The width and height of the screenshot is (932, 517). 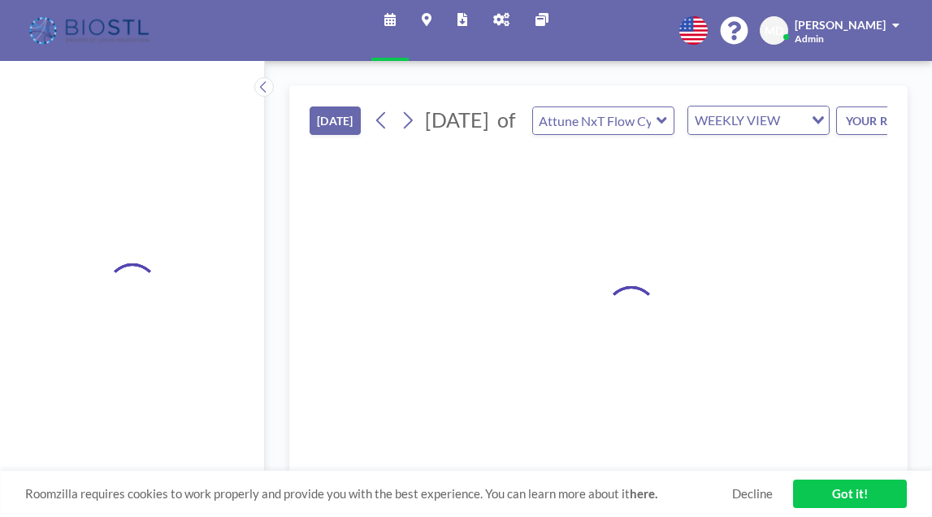 What do you see at coordinates (758, 120) in the screenshot?
I see `div: Search for option` at bounding box center [758, 120].